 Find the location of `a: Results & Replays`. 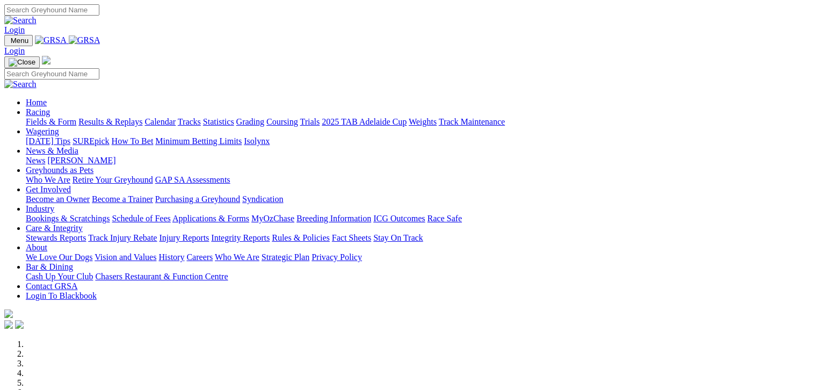

a: Results & Replays is located at coordinates (110, 121).